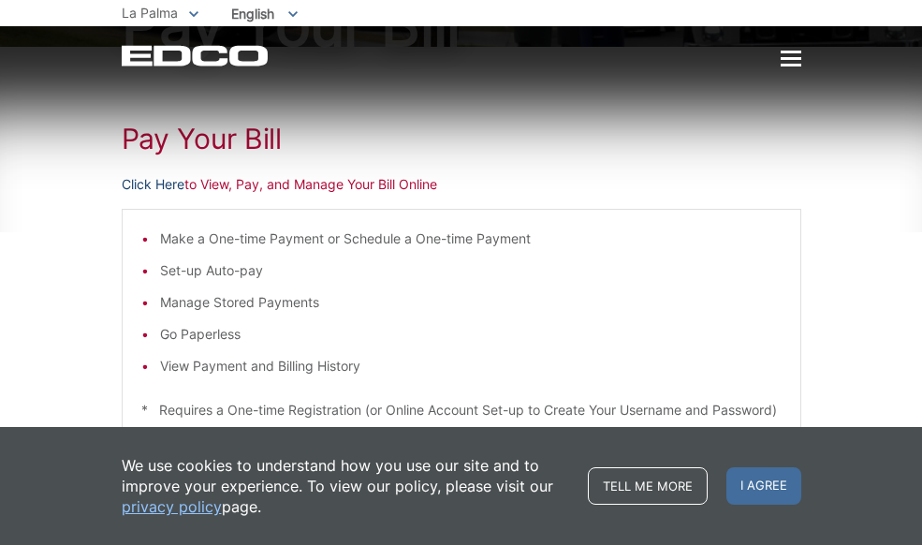 This screenshot has width=922, height=545. Describe the element at coordinates (171, 506) in the screenshot. I see `a: privacy policy` at that location.